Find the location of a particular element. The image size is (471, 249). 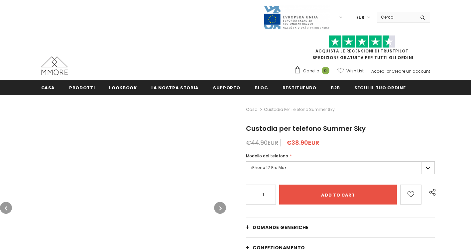

a: Accedi is located at coordinates (378, 71).